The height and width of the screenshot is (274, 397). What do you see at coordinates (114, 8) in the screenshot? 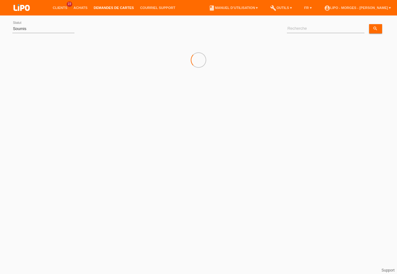
I see `a: Demandes de cartes` at bounding box center [114, 8].